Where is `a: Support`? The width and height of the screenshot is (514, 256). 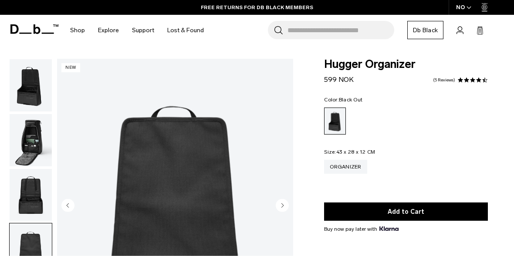
a: Support is located at coordinates (143, 30).